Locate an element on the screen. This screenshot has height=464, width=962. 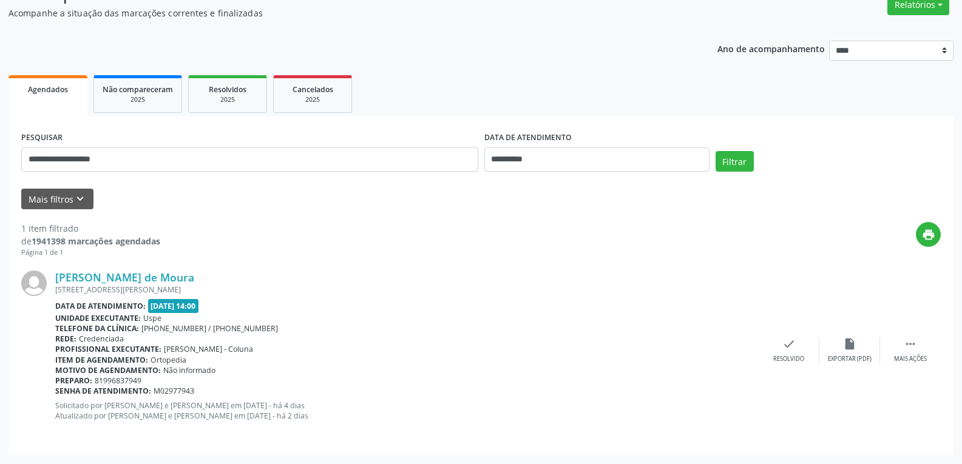
span: M02977943 is located at coordinates (174, 391).